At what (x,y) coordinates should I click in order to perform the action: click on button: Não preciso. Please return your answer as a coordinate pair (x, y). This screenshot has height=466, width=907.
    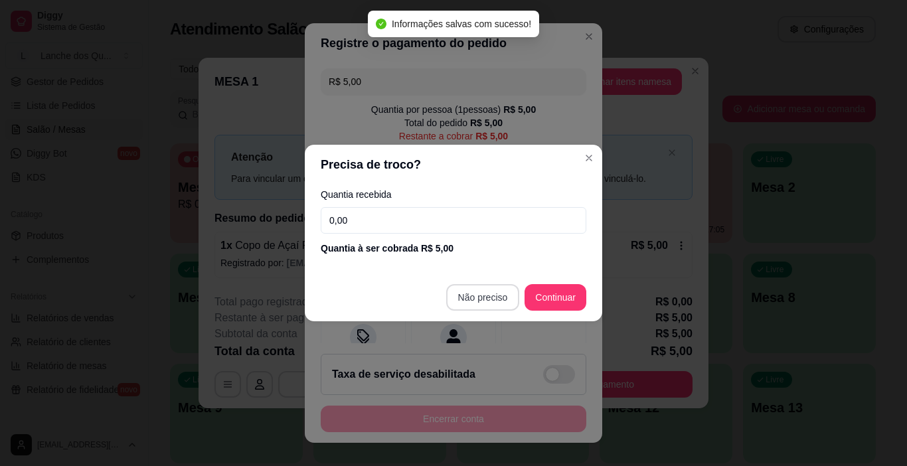
    Looking at the image, I should click on (483, 297).